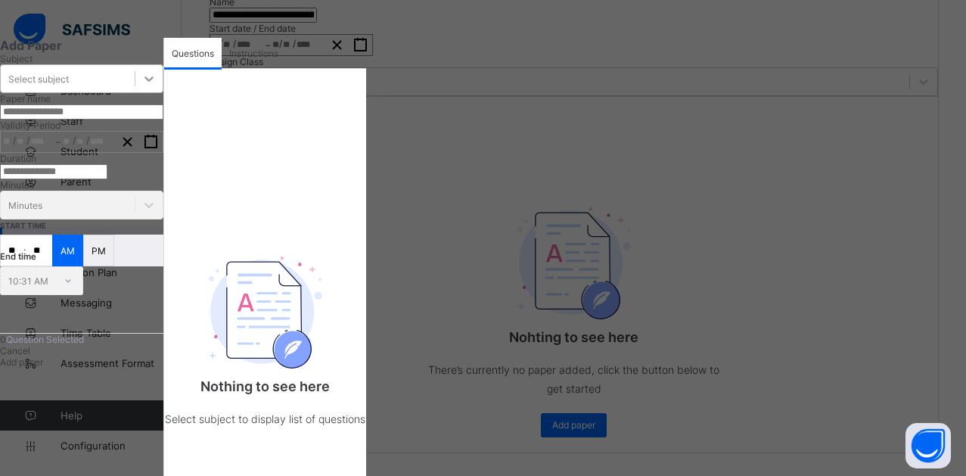  I want to click on img: empty_paper.ad750738770ac8374cccfa65f26fe3c4.svg, so click(265, 312).